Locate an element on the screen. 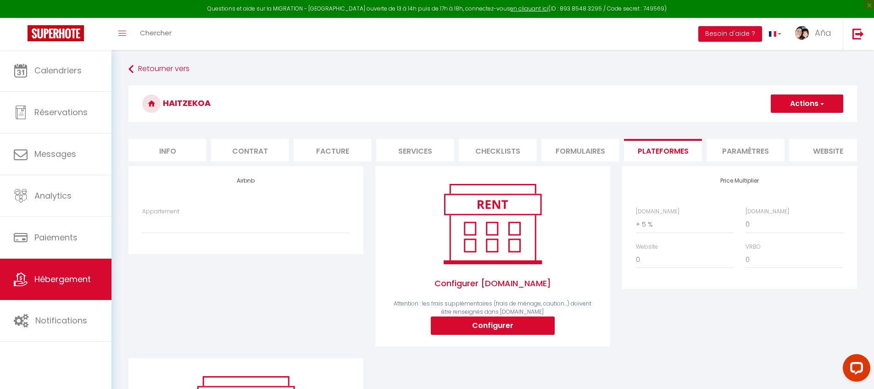  label: Website is located at coordinates (647, 247).